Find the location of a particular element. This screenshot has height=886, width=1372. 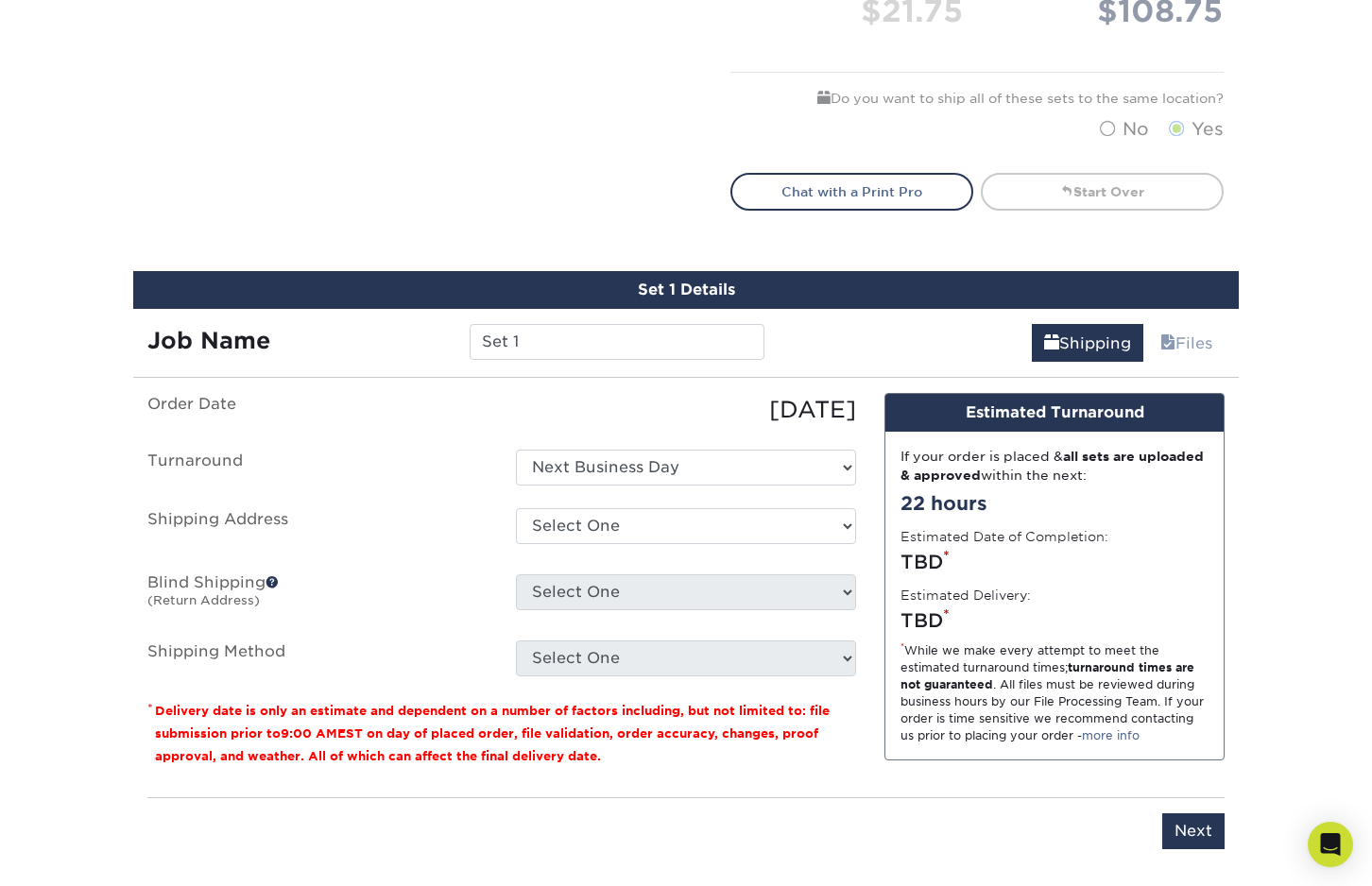

label: Shipping Address is located at coordinates (318, 530).